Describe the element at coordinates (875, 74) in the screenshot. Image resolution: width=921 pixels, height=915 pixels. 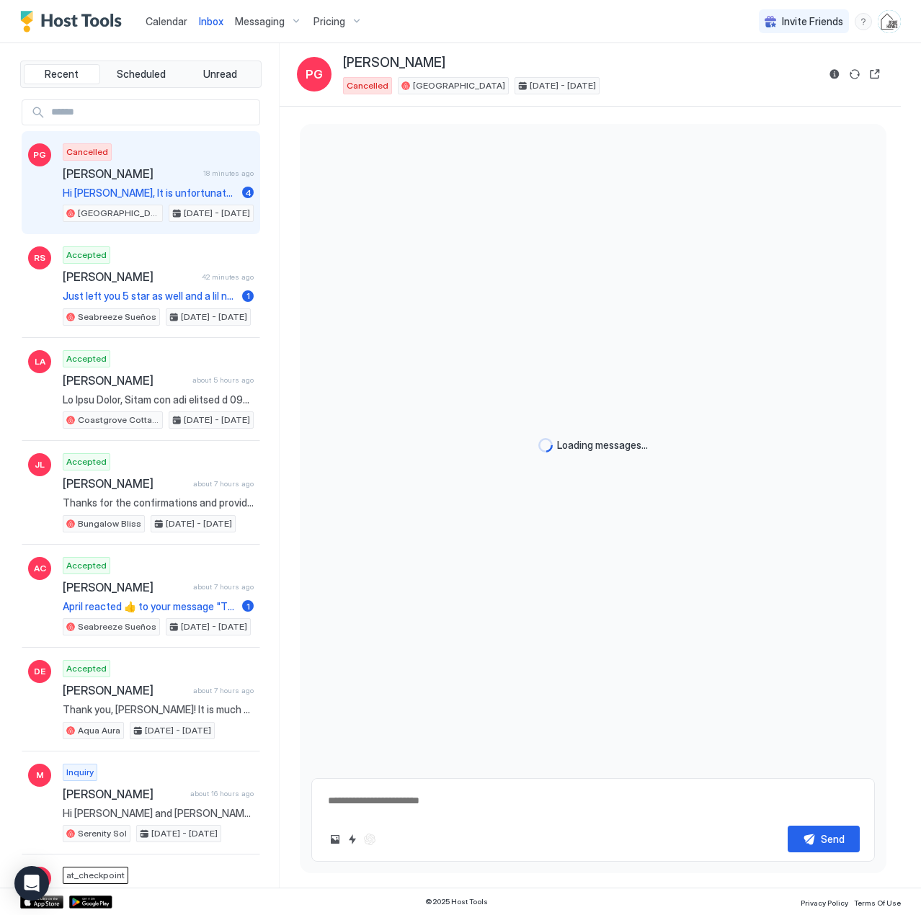
I see `button: Open reservation` at that location.